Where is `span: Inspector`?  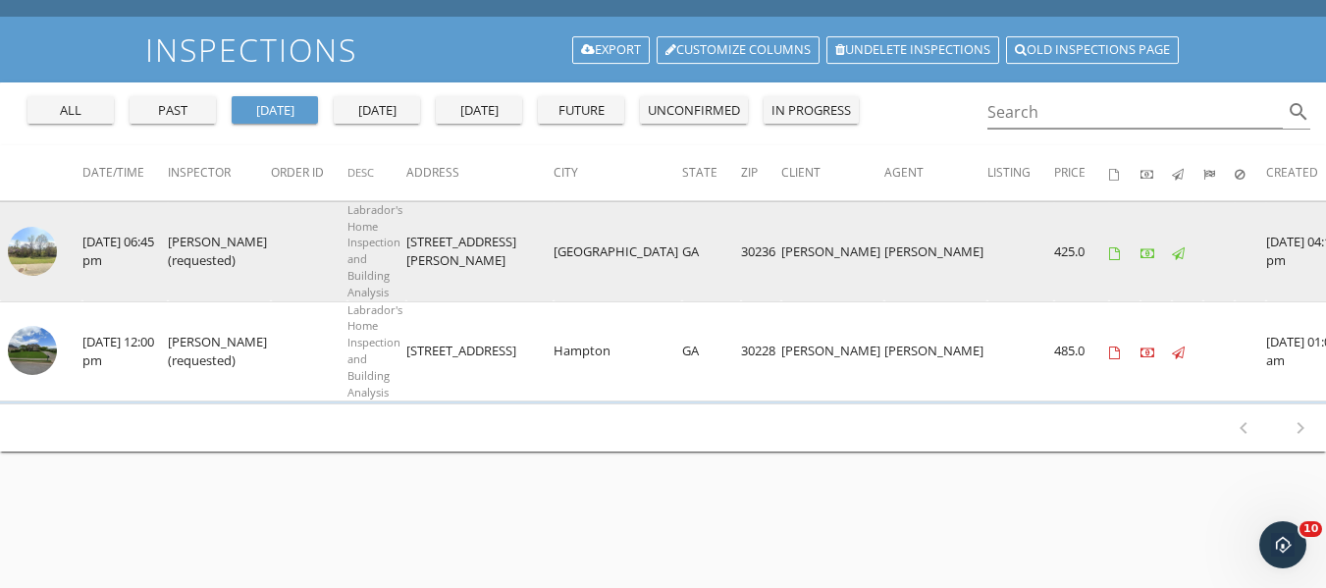
span: Inspector is located at coordinates (199, 172).